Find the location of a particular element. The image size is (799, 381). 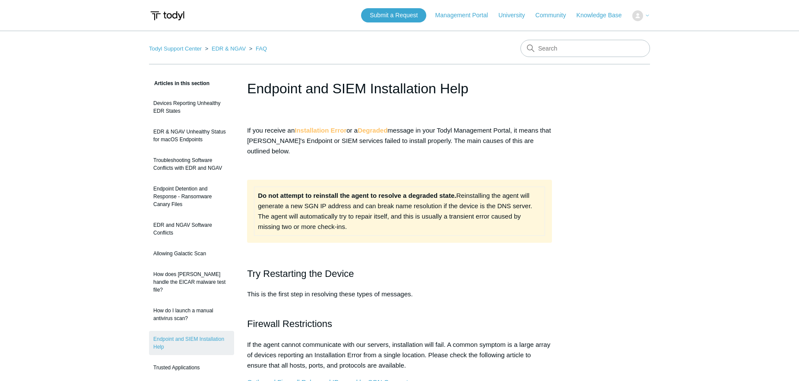

a: How do I launch a manual antivirus scan? is located at coordinates (191, 314).